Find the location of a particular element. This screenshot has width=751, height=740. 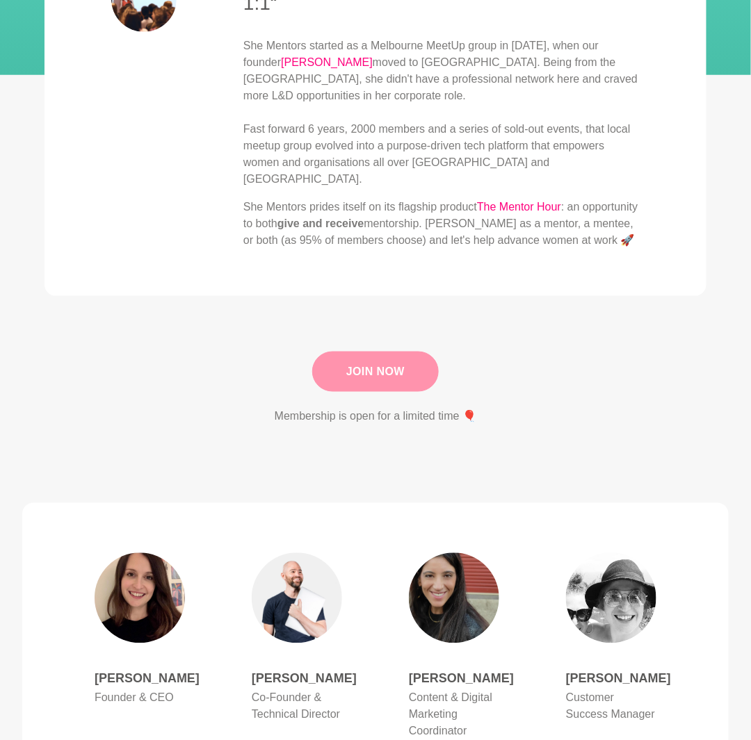

p: Founder & CEO is located at coordinates (140, 698).